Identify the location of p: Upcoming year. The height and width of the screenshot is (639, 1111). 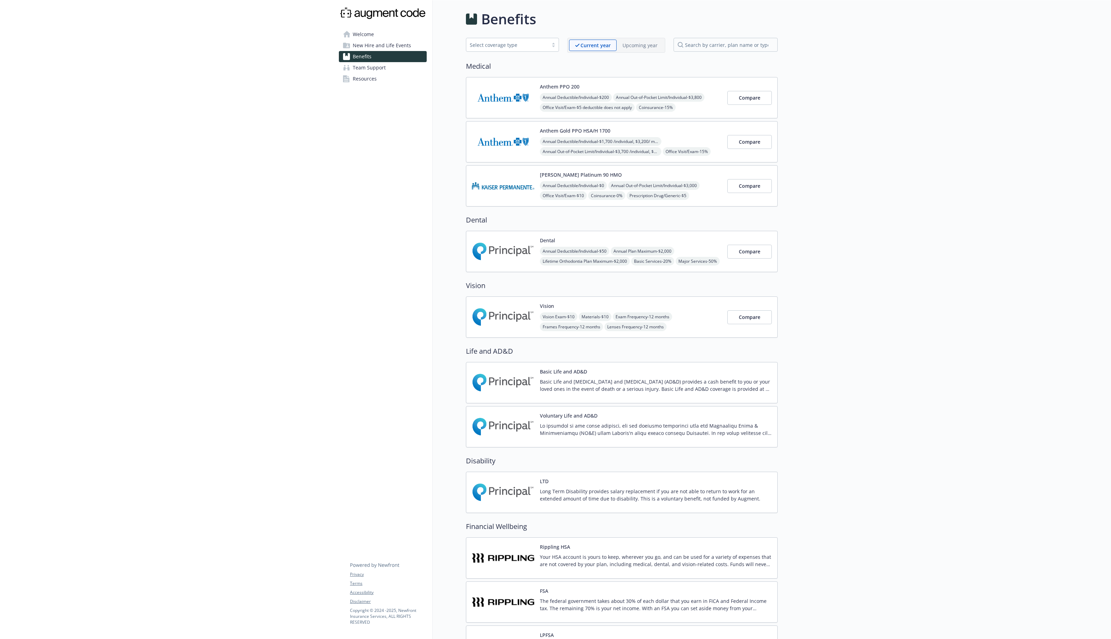
(640, 45).